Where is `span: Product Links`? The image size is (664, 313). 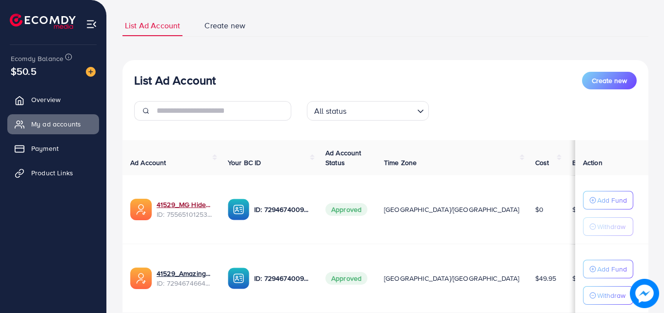
span: Product Links is located at coordinates (52, 173).